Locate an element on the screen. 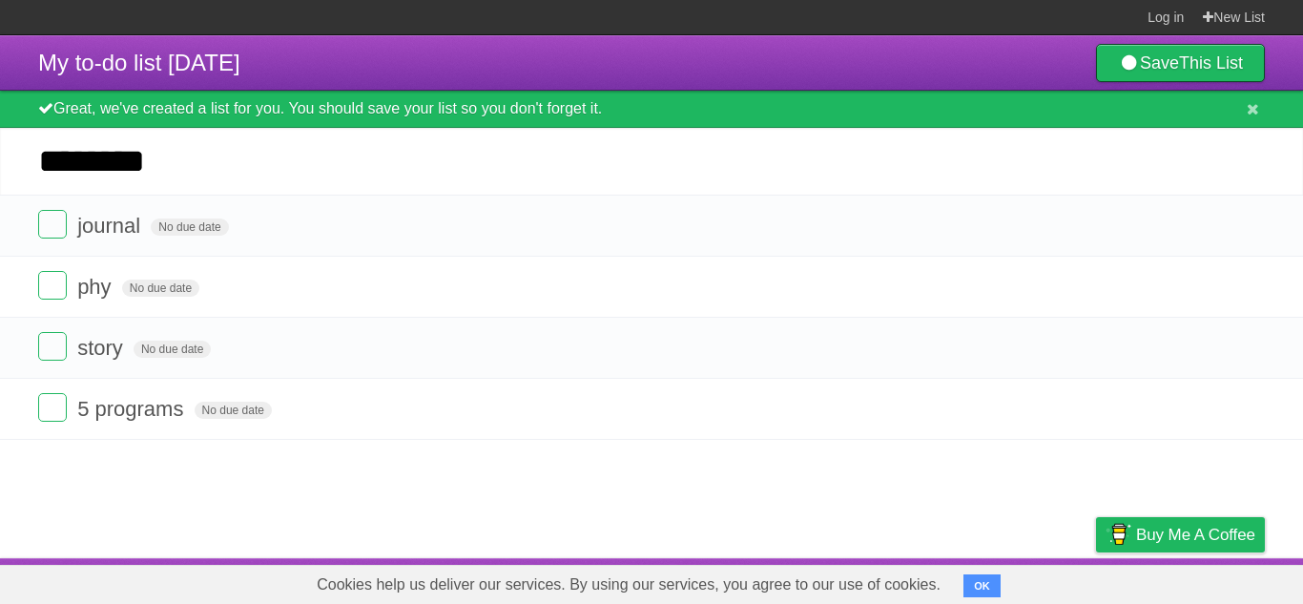  span: phy is located at coordinates (96, 286).